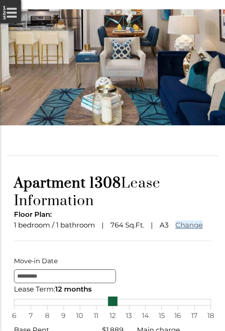  What do you see at coordinates (80, 316) in the screenshot?
I see `span: 10` at bounding box center [80, 316].